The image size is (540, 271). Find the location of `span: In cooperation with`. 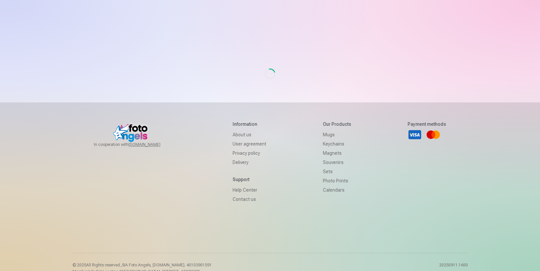

span: In cooperation with is located at coordinates (135, 145).